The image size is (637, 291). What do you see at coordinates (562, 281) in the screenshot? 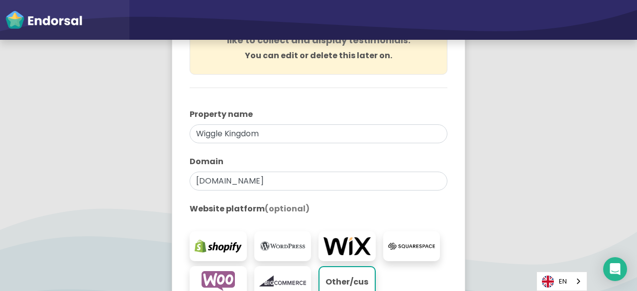
I see `a: EN` at bounding box center [562, 281].